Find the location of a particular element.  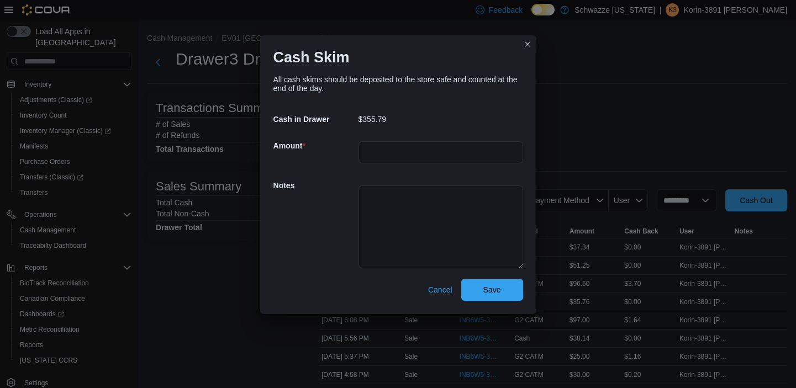

button: Save is located at coordinates (492, 290).